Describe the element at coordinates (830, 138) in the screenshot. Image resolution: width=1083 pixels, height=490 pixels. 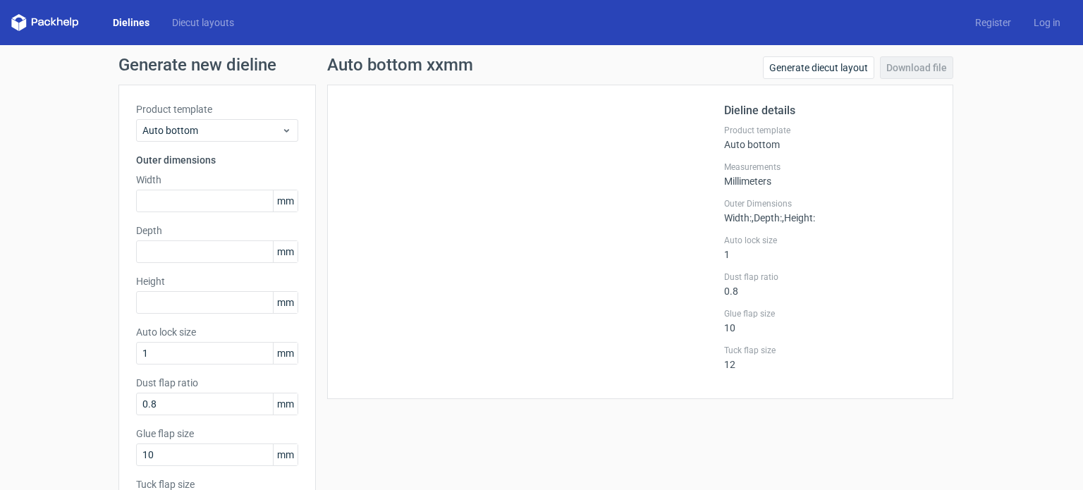
I see `div: Auto bottom` at that location.